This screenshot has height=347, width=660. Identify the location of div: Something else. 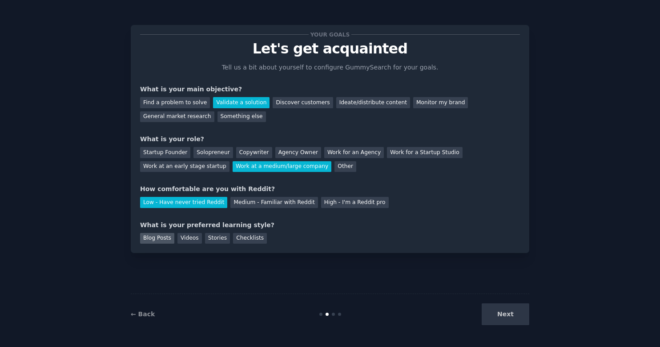
(242, 117).